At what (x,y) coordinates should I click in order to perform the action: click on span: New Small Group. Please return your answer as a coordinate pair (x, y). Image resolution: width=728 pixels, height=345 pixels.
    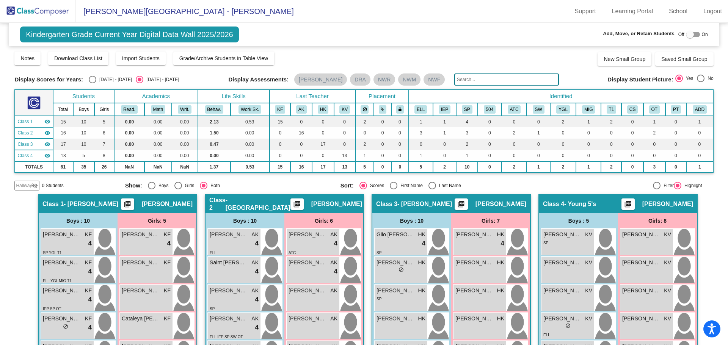
    Looking at the image, I should click on (624, 59).